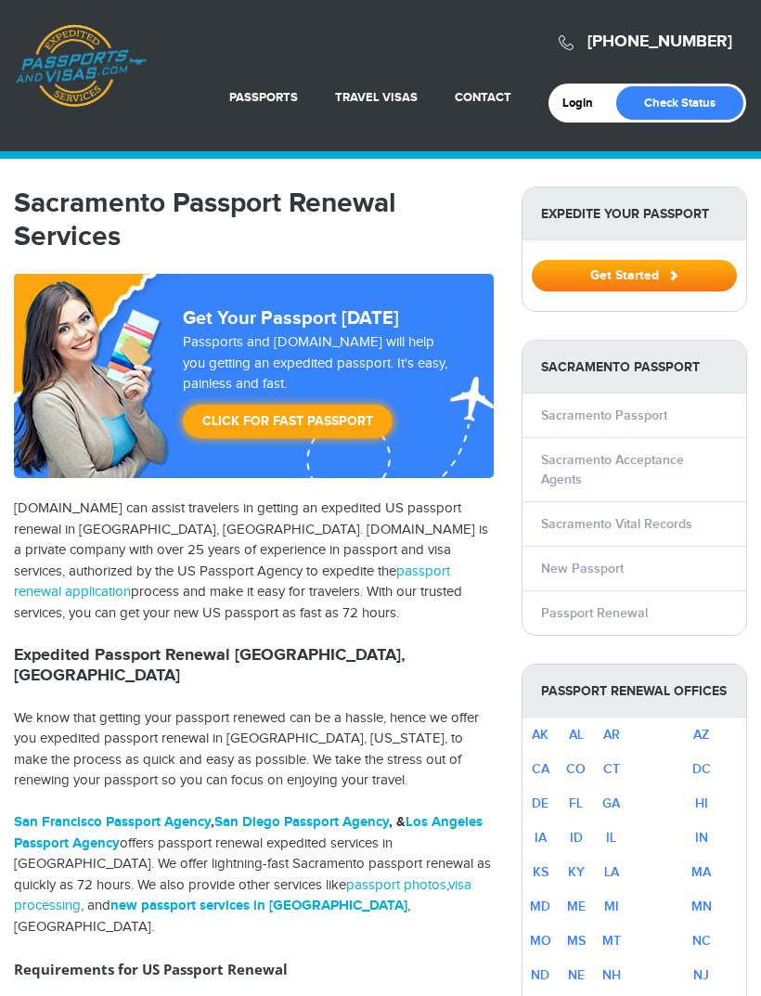  What do you see at coordinates (701, 975) in the screenshot?
I see `a: NJ` at bounding box center [701, 975].